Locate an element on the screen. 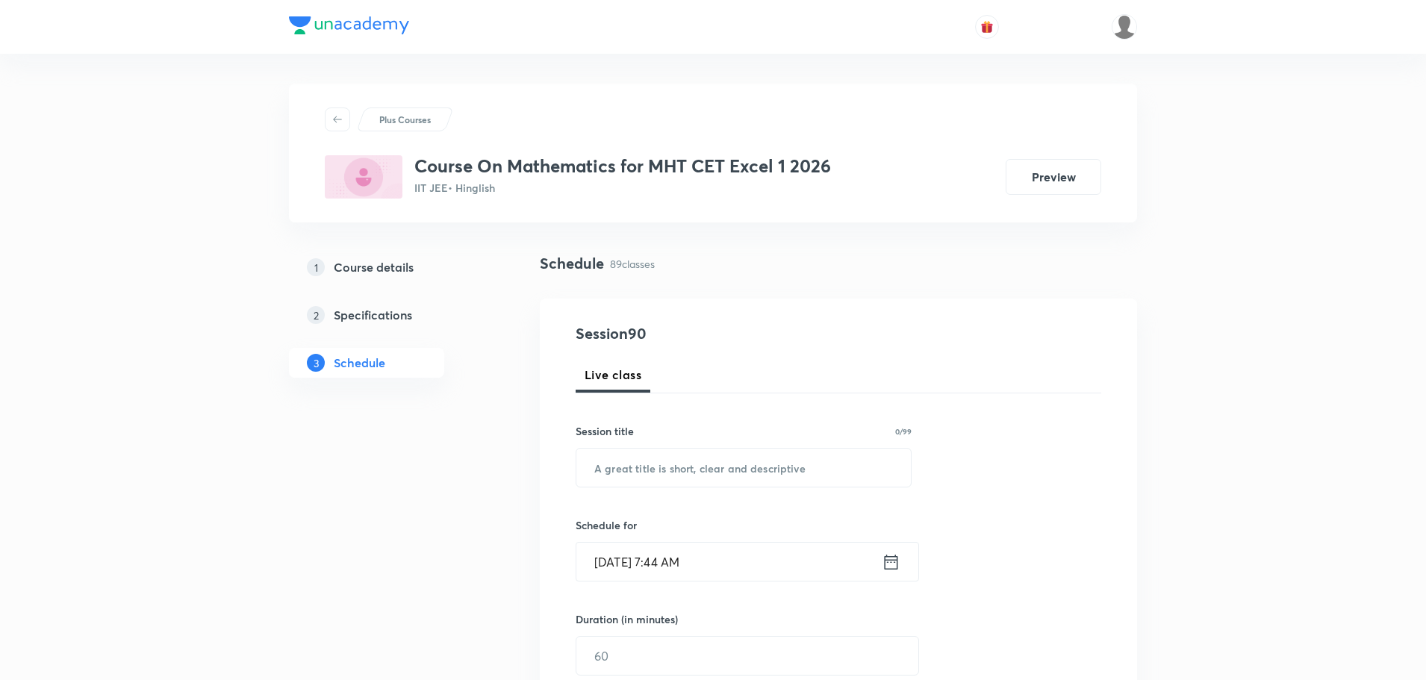  input: A great title is short, clear and descriptive is located at coordinates (743, 467).